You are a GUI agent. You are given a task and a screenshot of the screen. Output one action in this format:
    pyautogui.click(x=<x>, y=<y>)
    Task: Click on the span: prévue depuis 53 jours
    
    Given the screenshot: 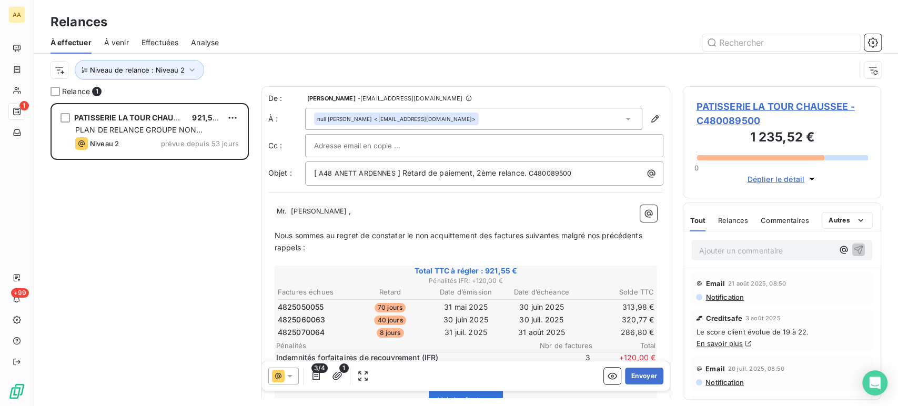 What is the action you would take?
    pyautogui.click(x=200, y=144)
    